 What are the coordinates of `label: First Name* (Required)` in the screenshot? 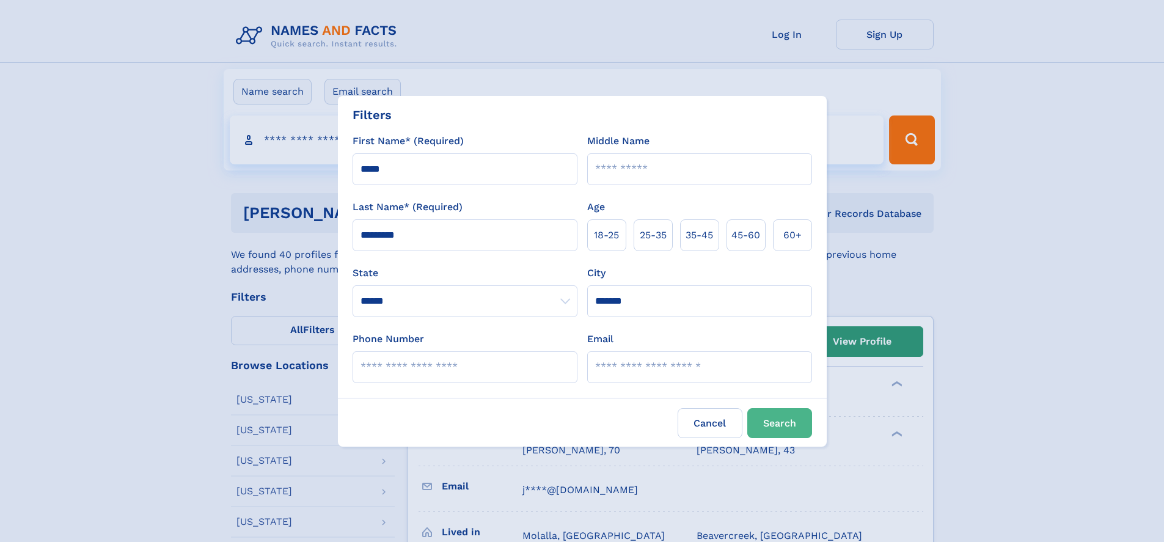 It's located at (408, 141).